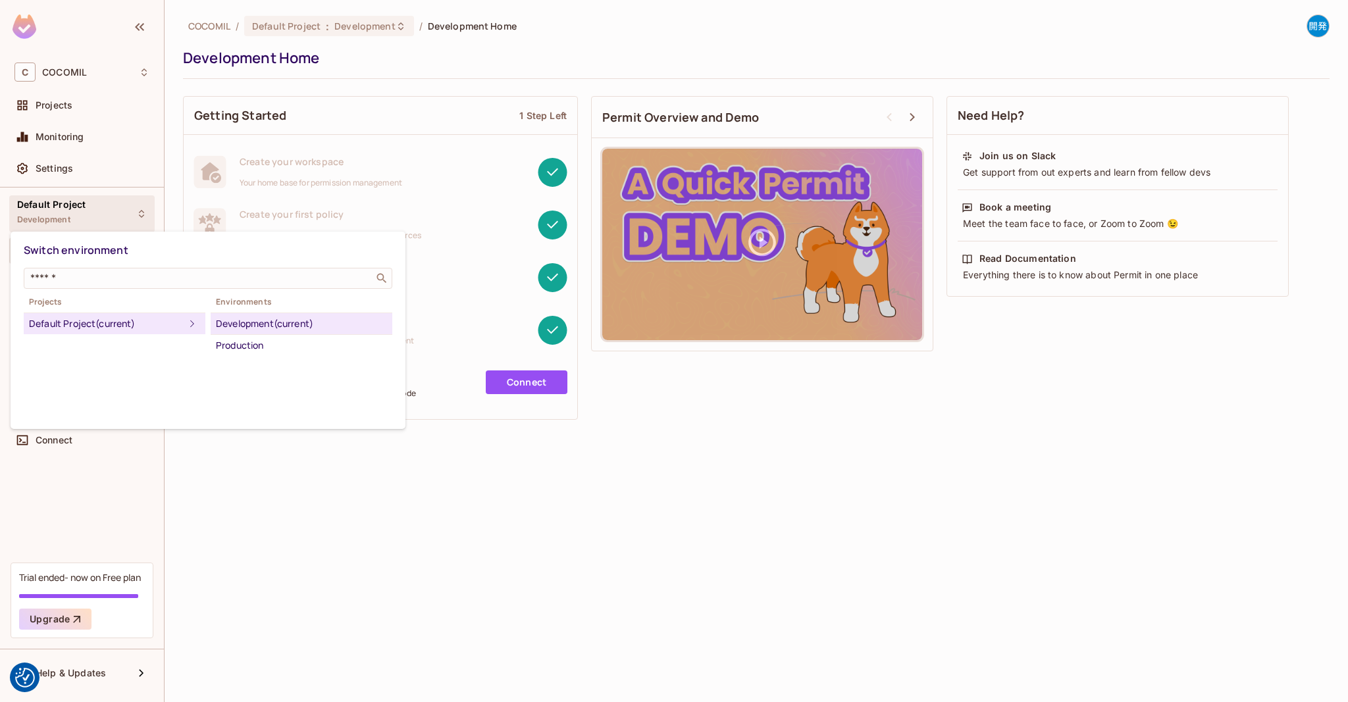  I want to click on button: Consent Preferences, so click(25, 678).